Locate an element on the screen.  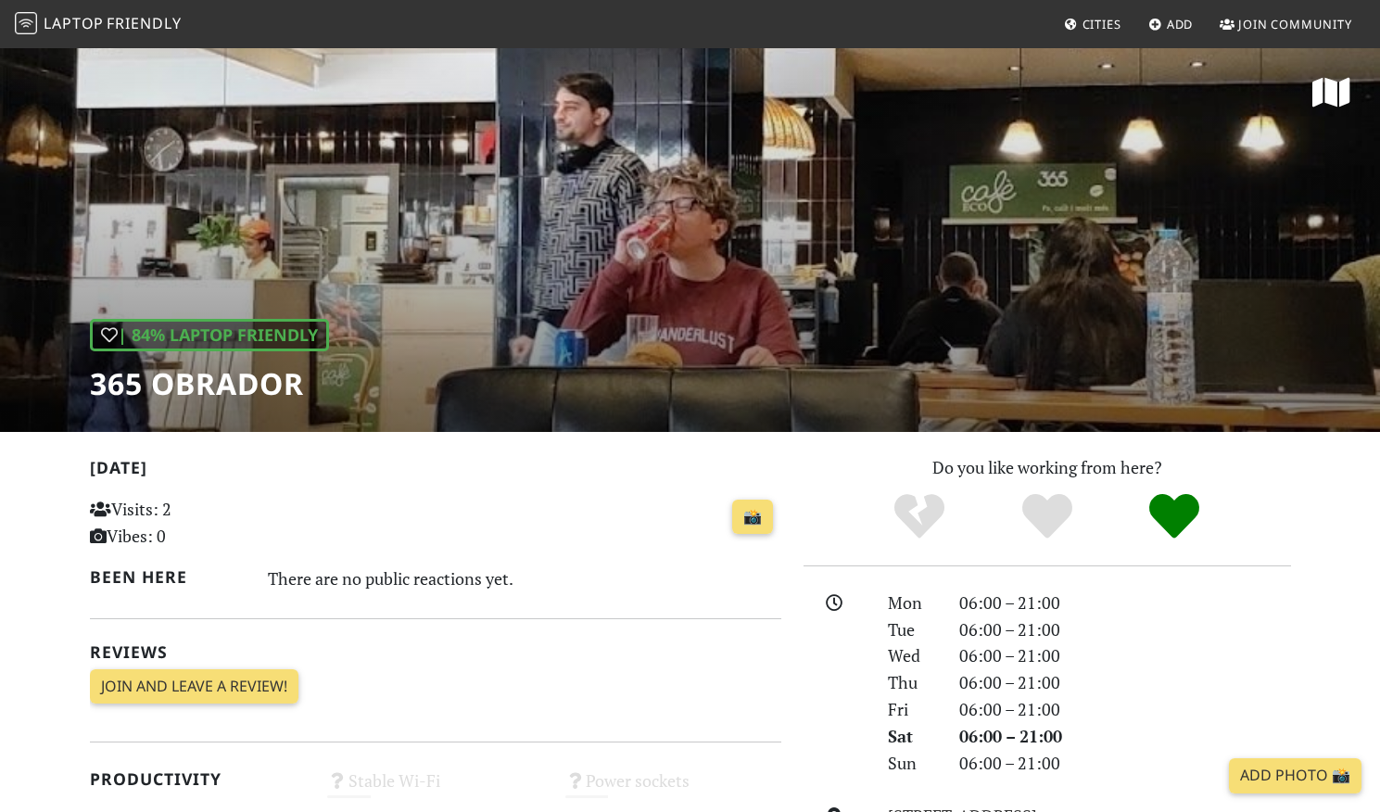
div: Sun is located at coordinates (912, 763).